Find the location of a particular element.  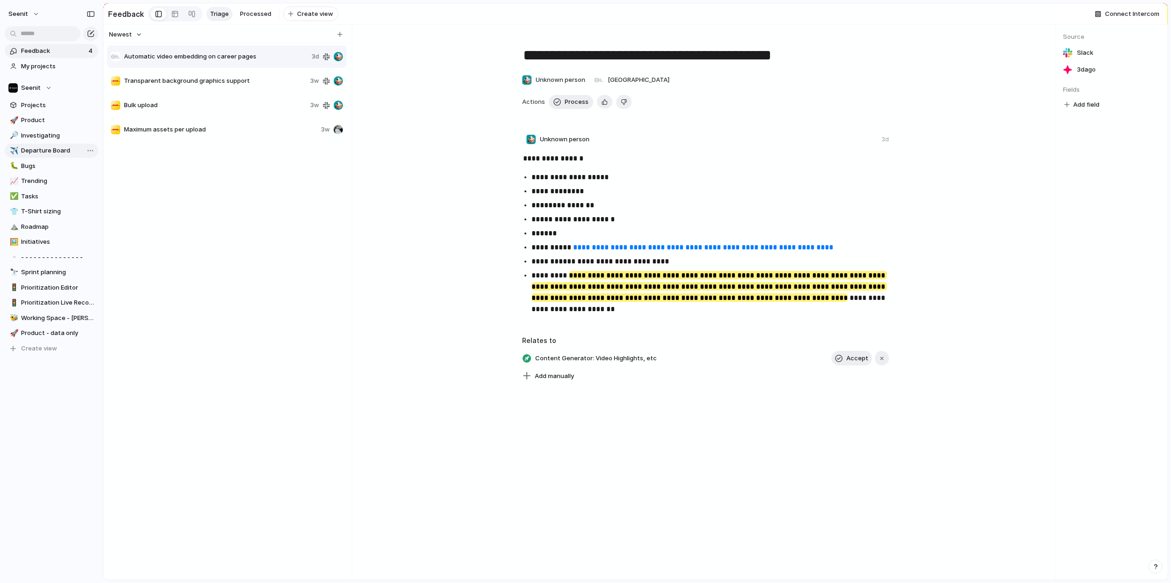

a: 🔭Sprint planning is located at coordinates (51, 272).